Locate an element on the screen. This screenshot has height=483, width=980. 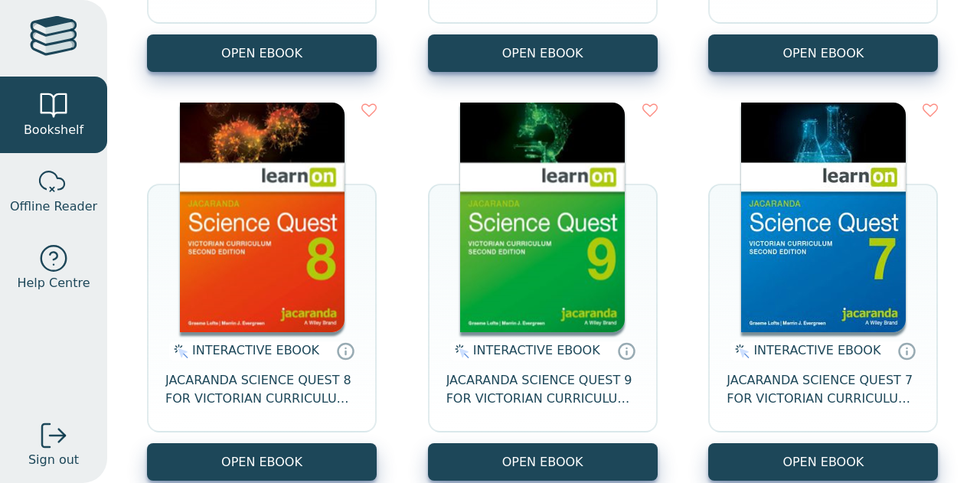
span: JACARANDA SCIENCE QUEST 9 FOR VICTORIAN CURRICULUM LEARNON 2E EBOOK is located at coordinates (543, 390).